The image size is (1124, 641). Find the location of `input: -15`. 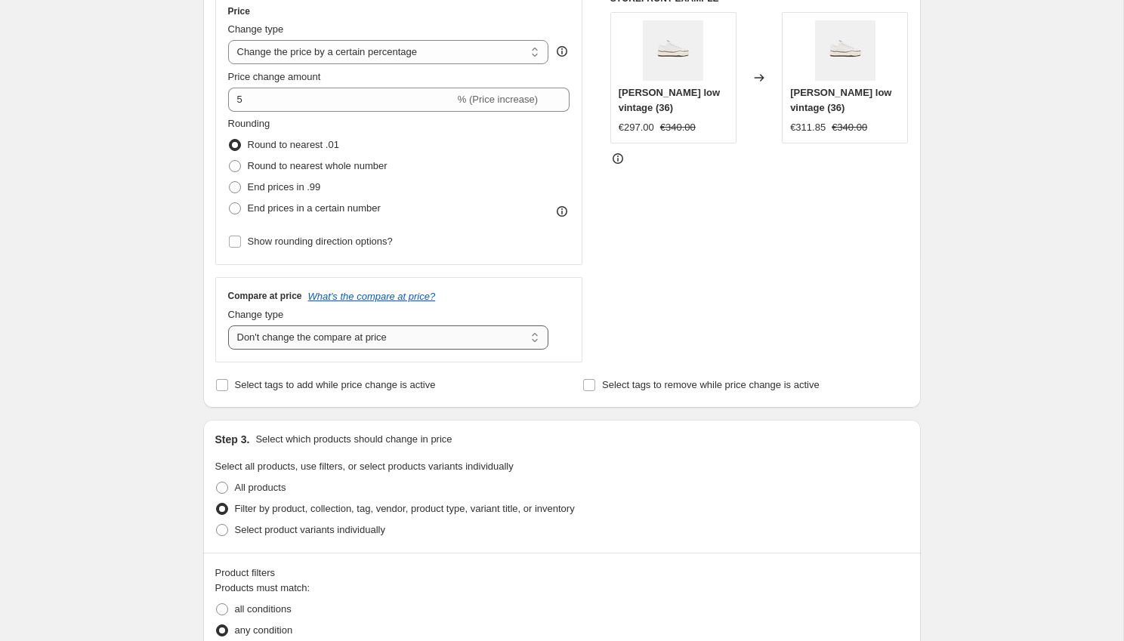

input: -15 is located at coordinates (341, 100).